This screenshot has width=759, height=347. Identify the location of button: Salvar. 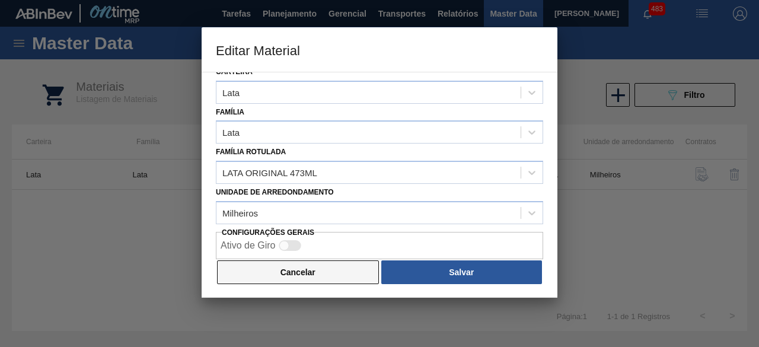
(461, 272).